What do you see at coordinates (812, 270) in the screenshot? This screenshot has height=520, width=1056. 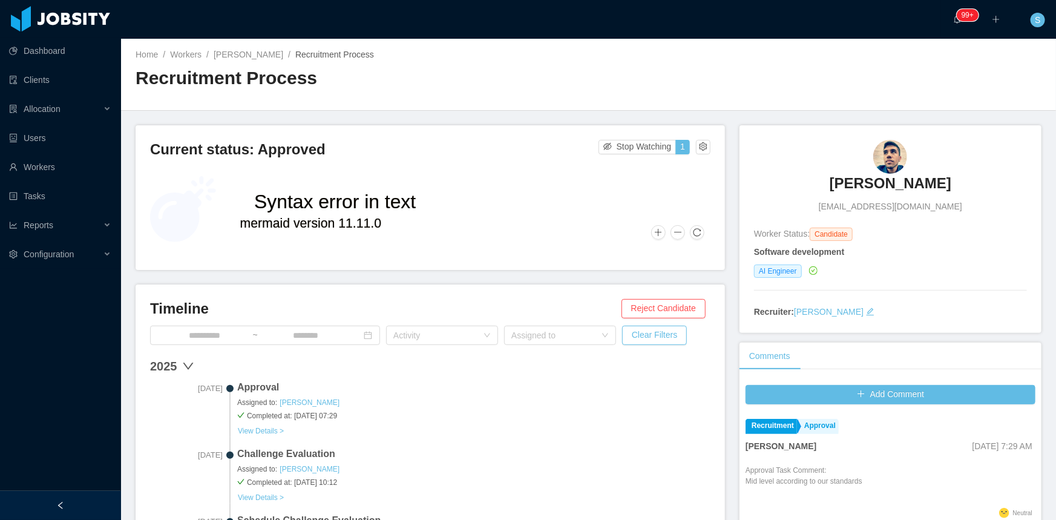 I see `a: icon: check-circle` at bounding box center [812, 270].